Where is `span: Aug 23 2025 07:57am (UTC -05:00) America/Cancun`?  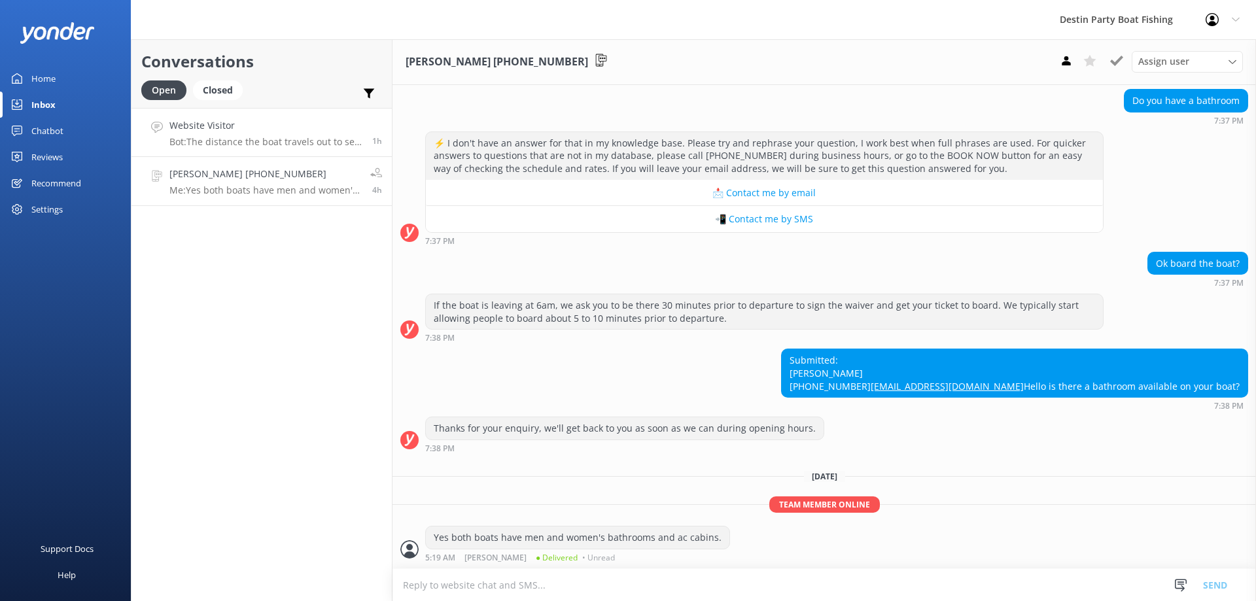 span: Aug 23 2025 07:57am (UTC -05:00) America/Cancun is located at coordinates (377, 141).